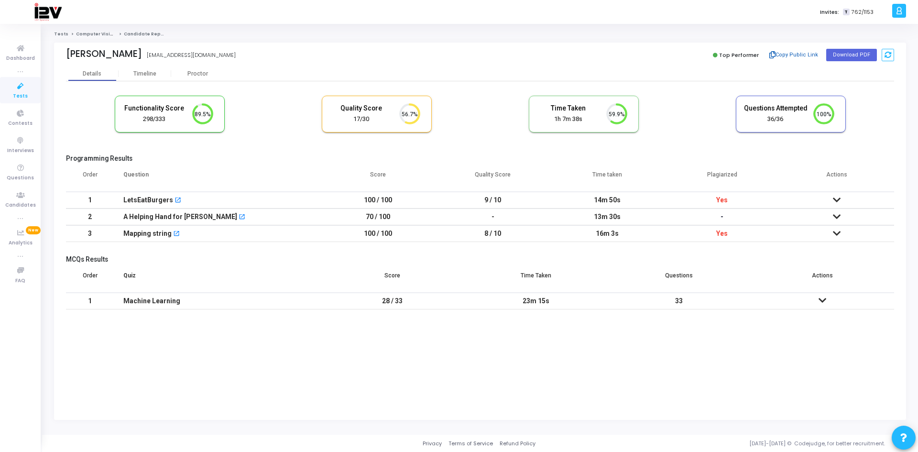 The width and height of the screenshot is (918, 452). What do you see at coordinates (568, 108) in the screenshot?
I see `h5: Time Taken` at bounding box center [568, 108].